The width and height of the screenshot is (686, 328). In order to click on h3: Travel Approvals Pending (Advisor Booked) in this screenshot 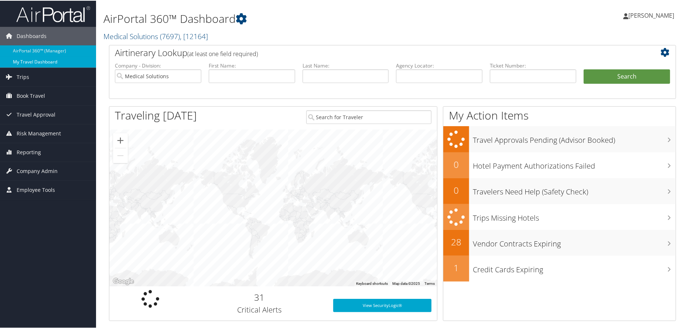, I will do `click(574, 138)`.